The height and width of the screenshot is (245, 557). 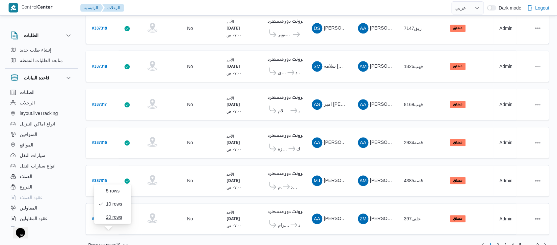 What do you see at coordinates (41, 198) in the screenshot?
I see `button: عقود العملاء` at bounding box center [41, 198].